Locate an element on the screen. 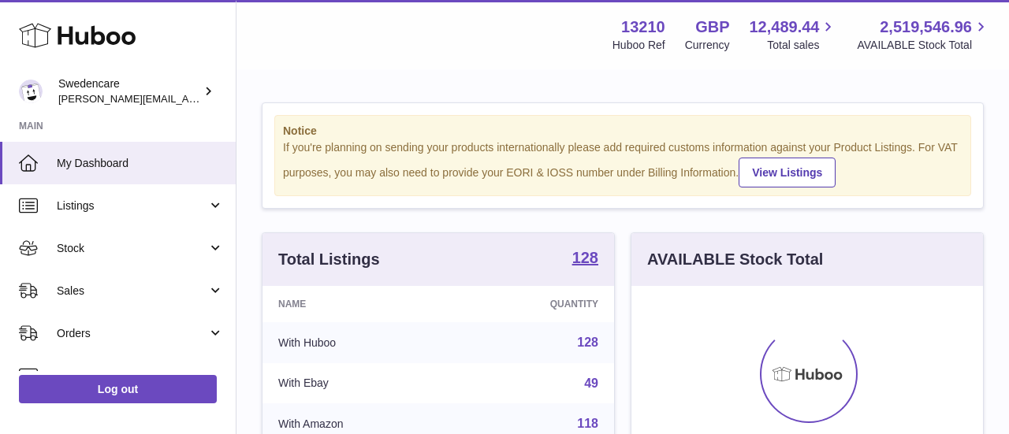 This screenshot has height=434, width=1009. span: 2,519,546.96 is located at coordinates (925, 27).